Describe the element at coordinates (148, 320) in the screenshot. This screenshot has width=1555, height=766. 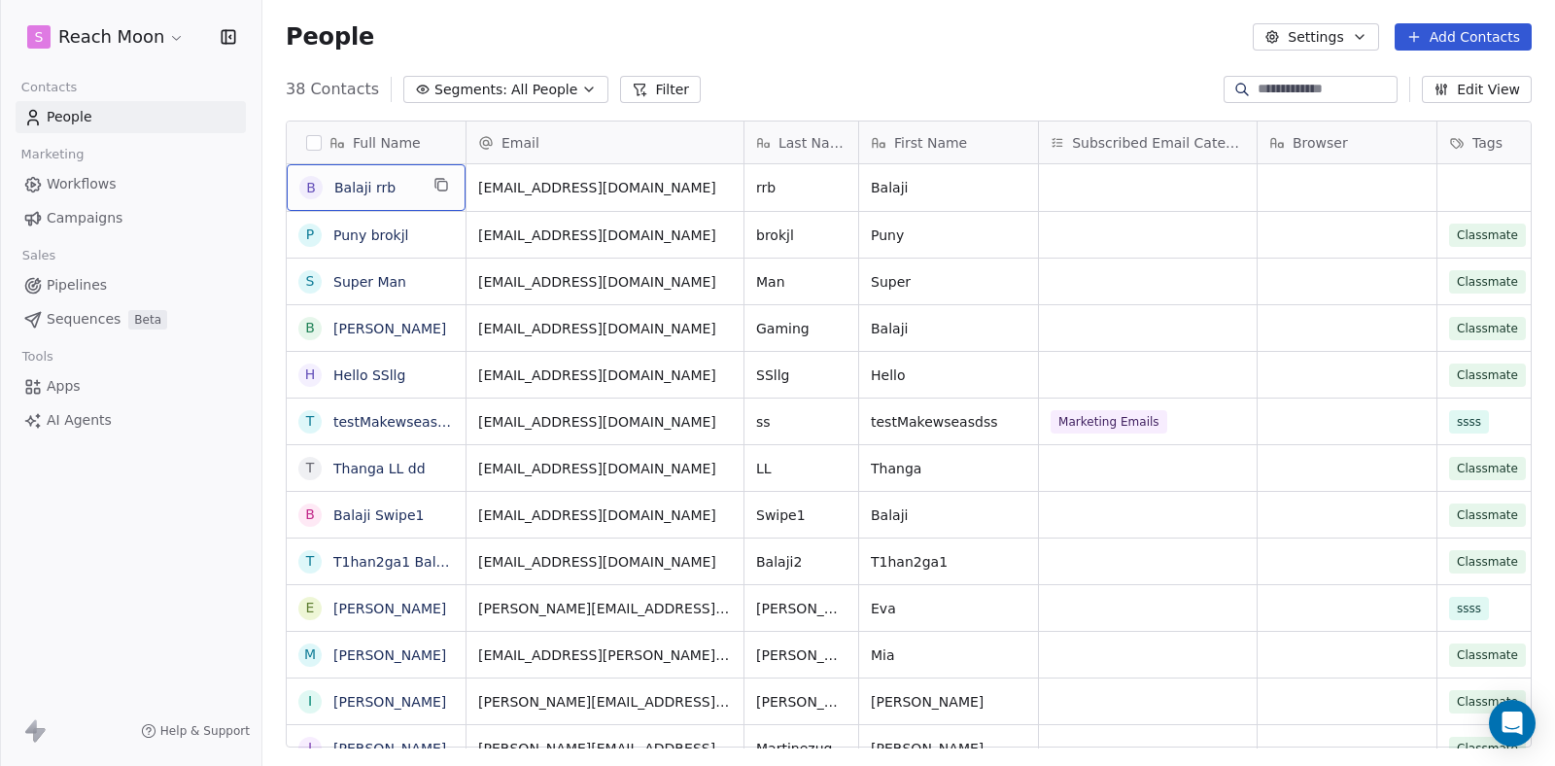
I see `span: Beta` at that location.